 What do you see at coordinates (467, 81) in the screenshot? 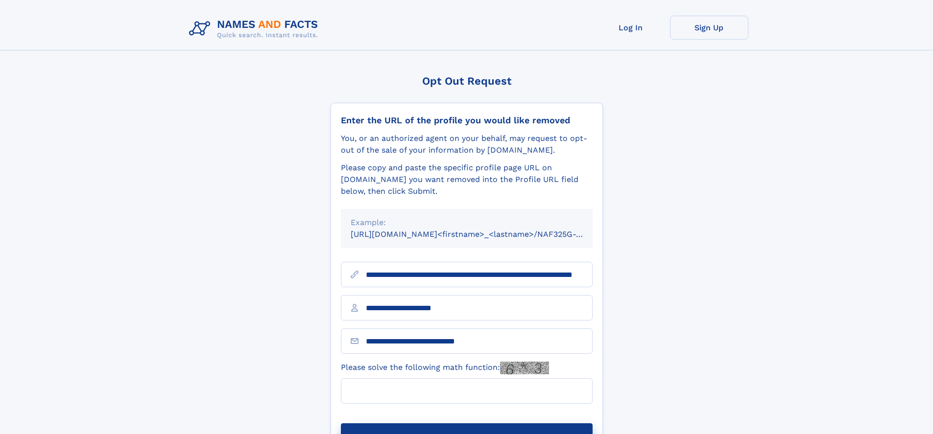
I see `div: Opt Out Request` at bounding box center [467, 81].